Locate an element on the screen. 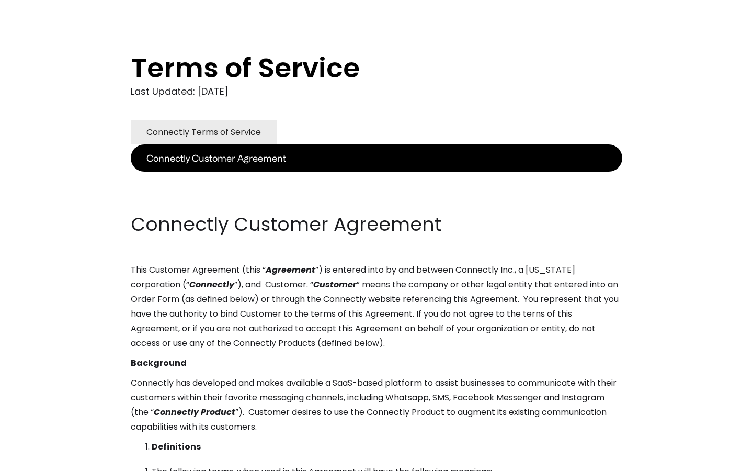 The width and height of the screenshot is (753, 471). p: Connectly has developed and makes available a SaaS-based platform to assist businesses to communi... is located at coordinates (377, 405).